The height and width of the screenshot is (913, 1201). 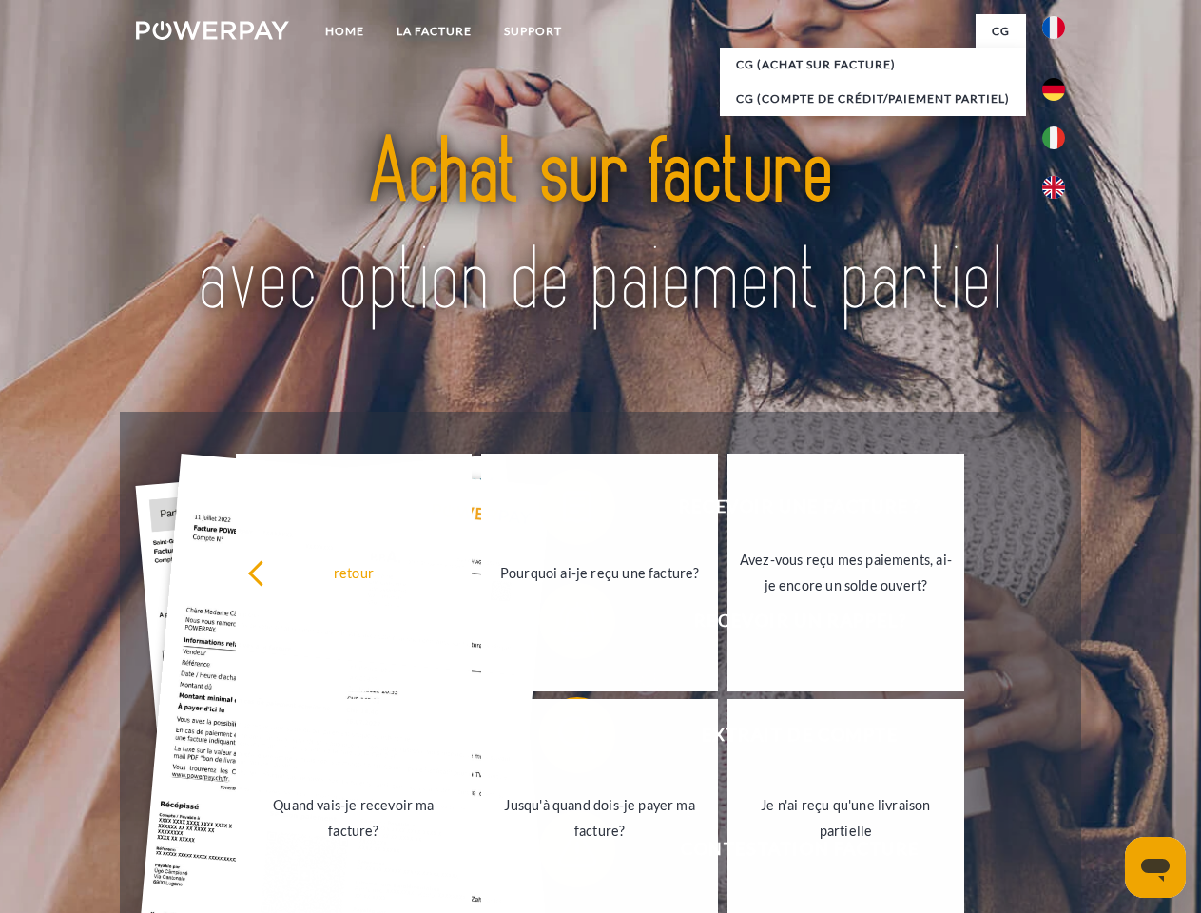 I want to click on img: de, so click(x=1054, y=89).